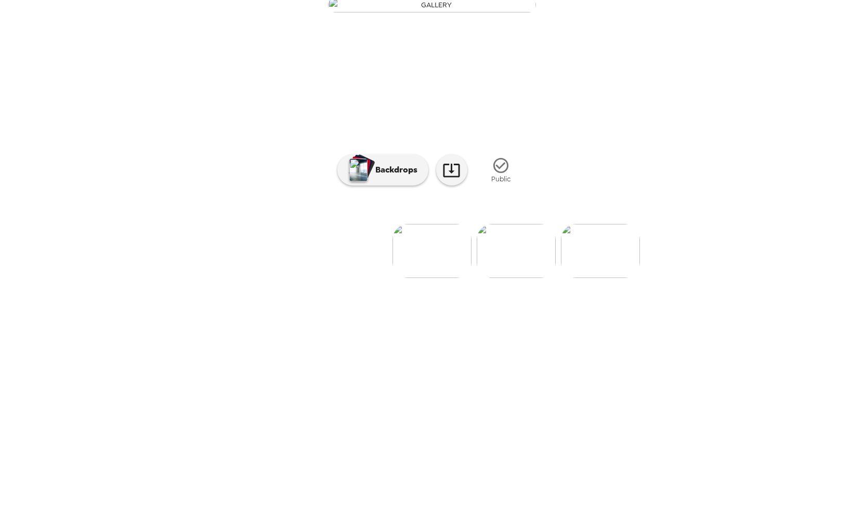  Describe the element at coordinates (501, 179) in the screenshot. I see `span: Public` at that location.